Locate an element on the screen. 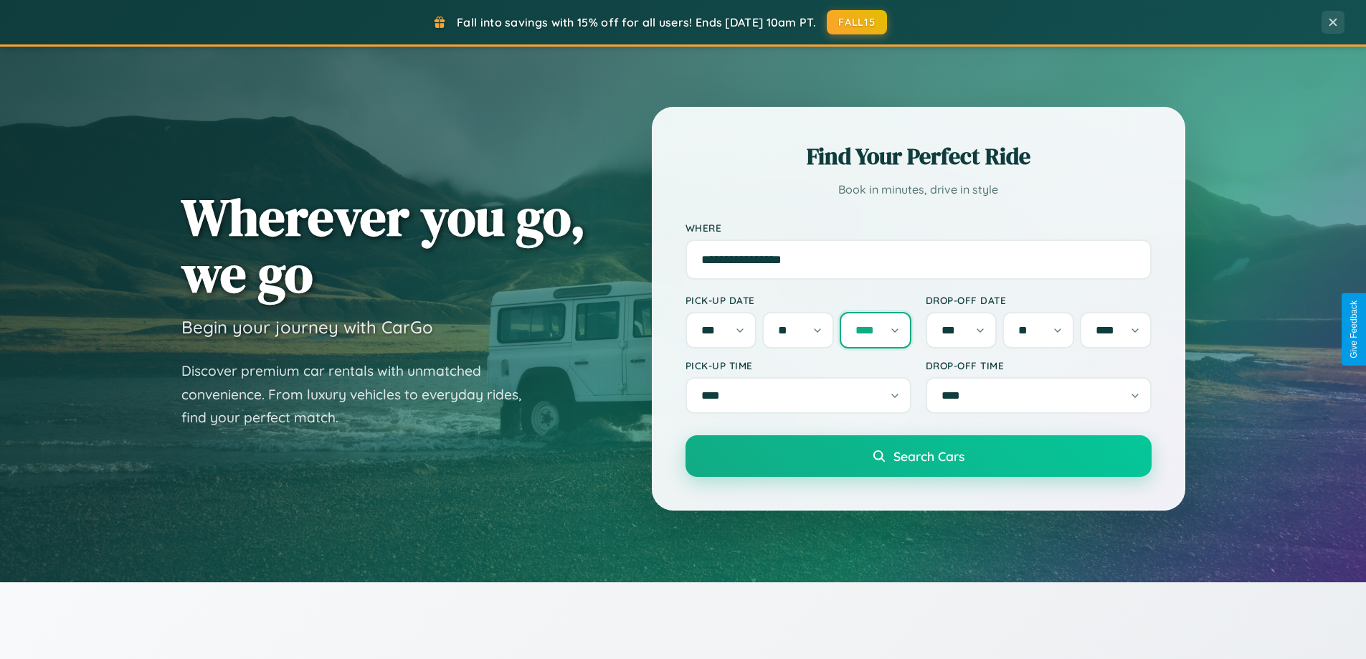  h1: Wherever you go, we go is located at coordinates (384, 245).